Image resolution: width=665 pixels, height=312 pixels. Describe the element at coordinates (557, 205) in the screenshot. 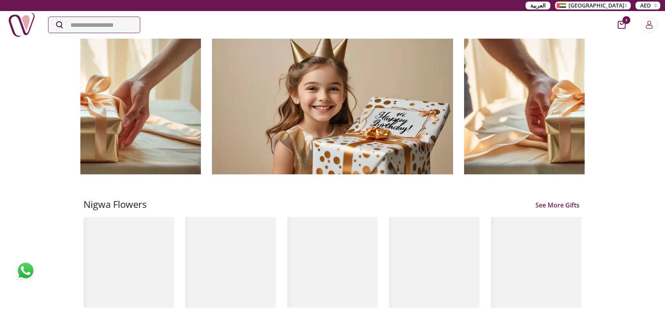

I see `a: See More Gifts` at that location.